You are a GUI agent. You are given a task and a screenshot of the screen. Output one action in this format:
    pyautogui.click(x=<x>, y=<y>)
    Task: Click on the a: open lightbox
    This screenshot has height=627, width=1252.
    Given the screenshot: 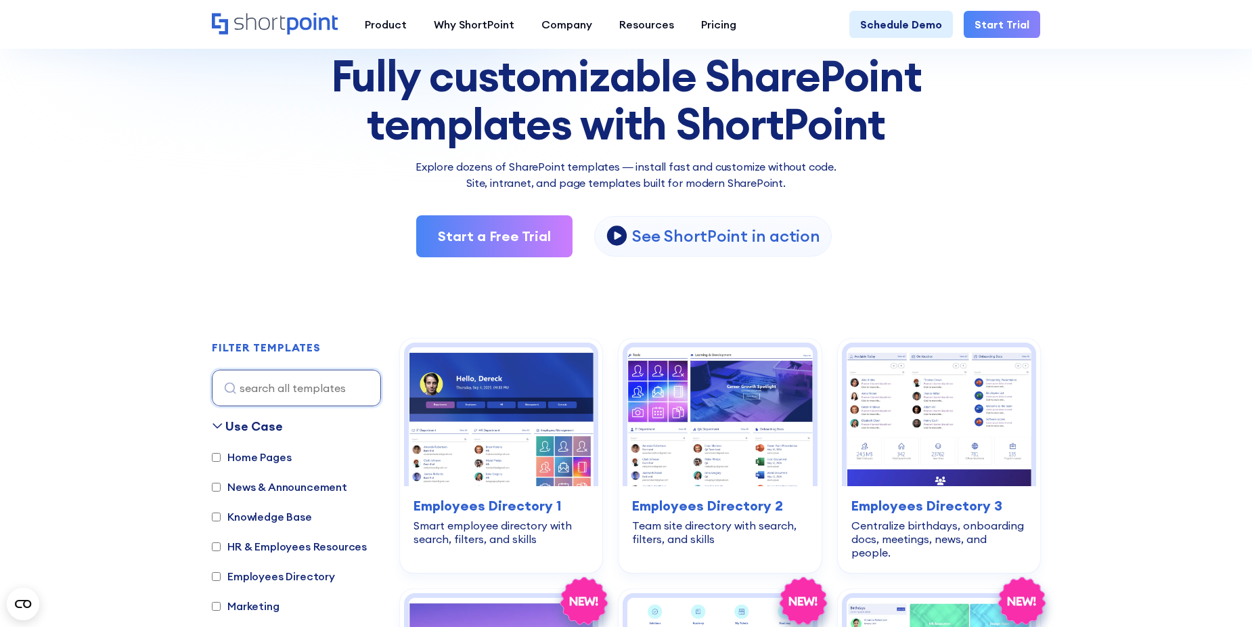 What is the action you would take?
    pyautogui.click(x=713, y=236)
    